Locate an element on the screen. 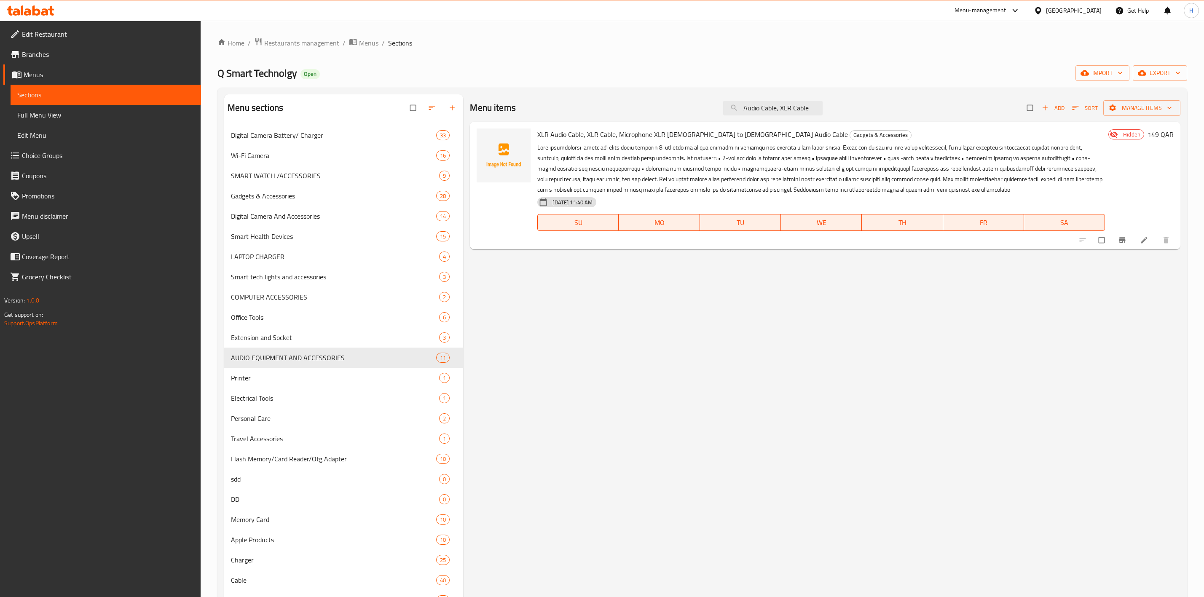 This screenshot has height=597, width=1204. div: Travel Accessories1 is located at coordinates (344, 439).